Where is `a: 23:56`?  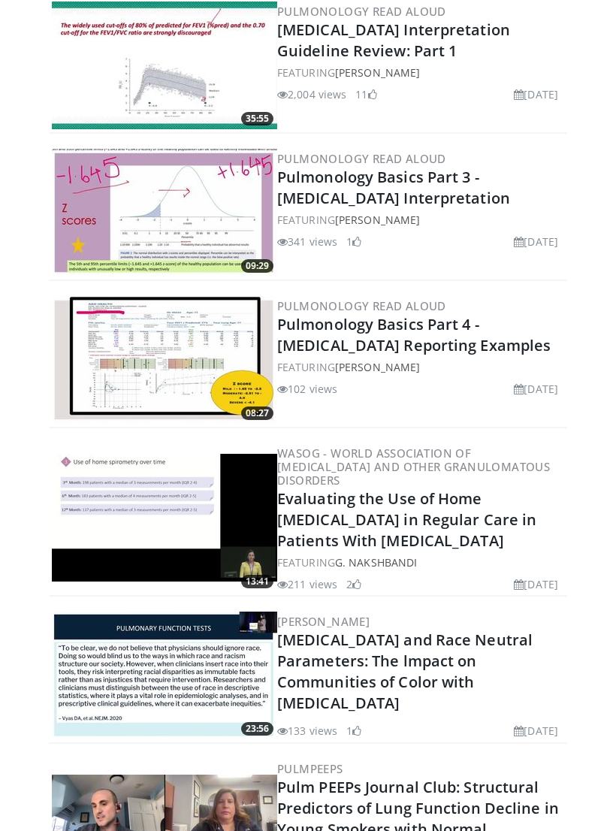
a: 23:56 is located at coordinates (164, 676).